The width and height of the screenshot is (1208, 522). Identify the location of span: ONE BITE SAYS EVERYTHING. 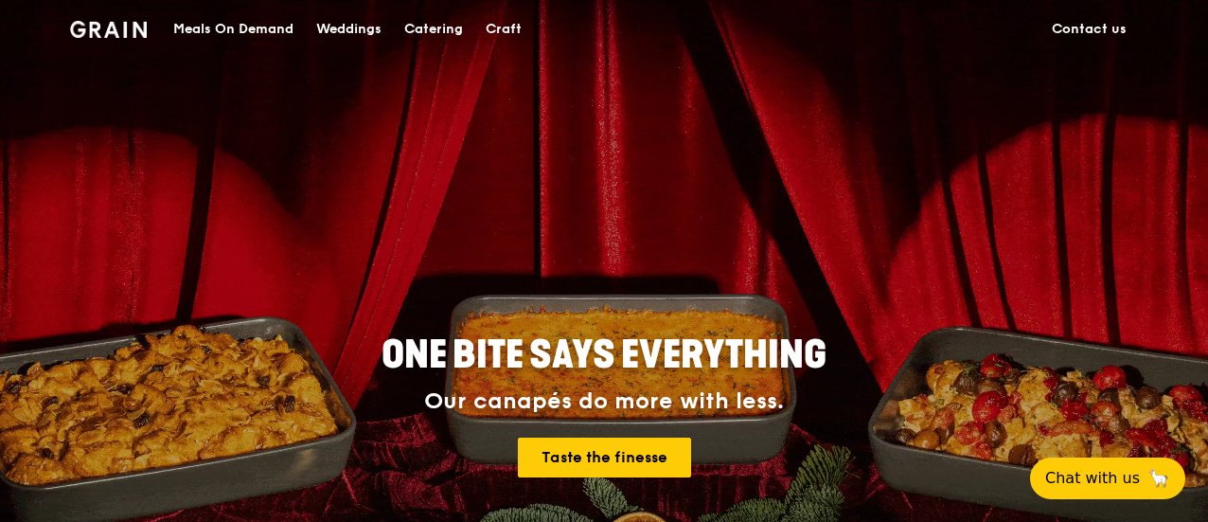
(604, 355).